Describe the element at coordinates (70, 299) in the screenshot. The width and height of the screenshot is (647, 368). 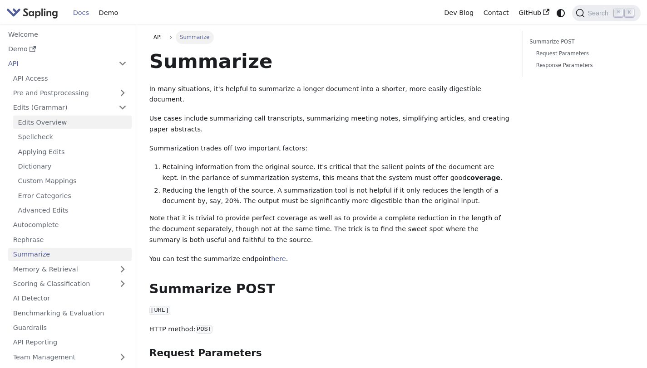
I see `a: AI Detector` at that location.